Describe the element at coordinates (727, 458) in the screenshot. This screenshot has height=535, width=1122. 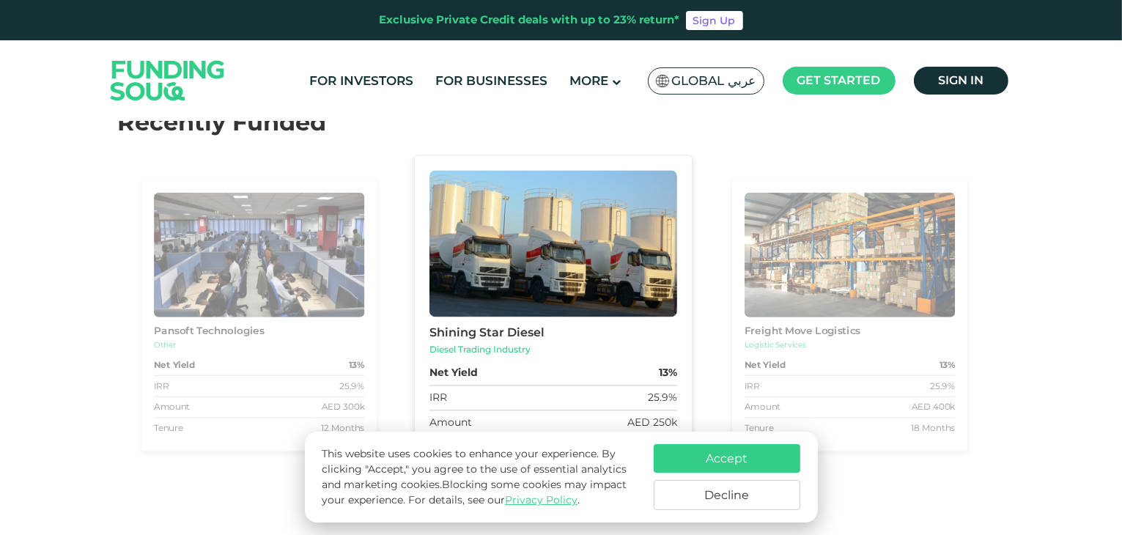
I see `button: Accept` at that location.